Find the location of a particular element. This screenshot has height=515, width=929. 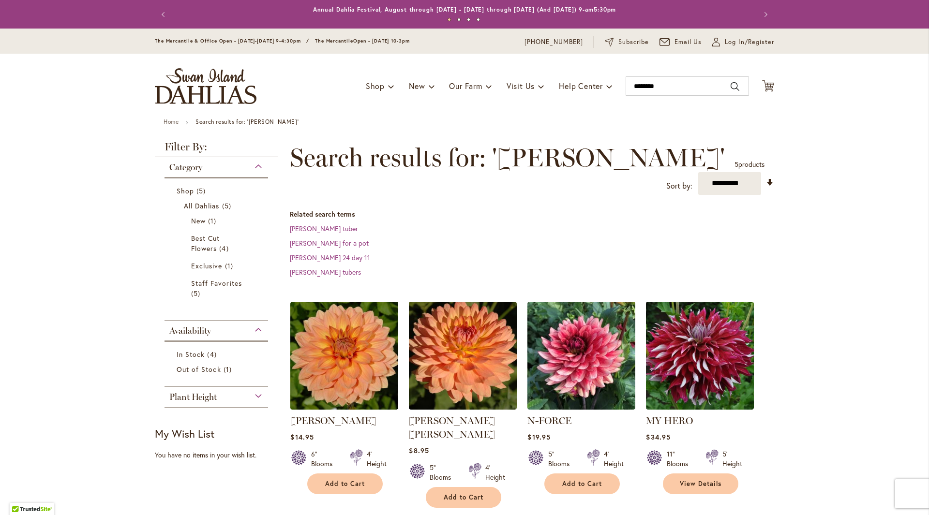

span: Best Cut Flowers is located at coordinates (205, 243).